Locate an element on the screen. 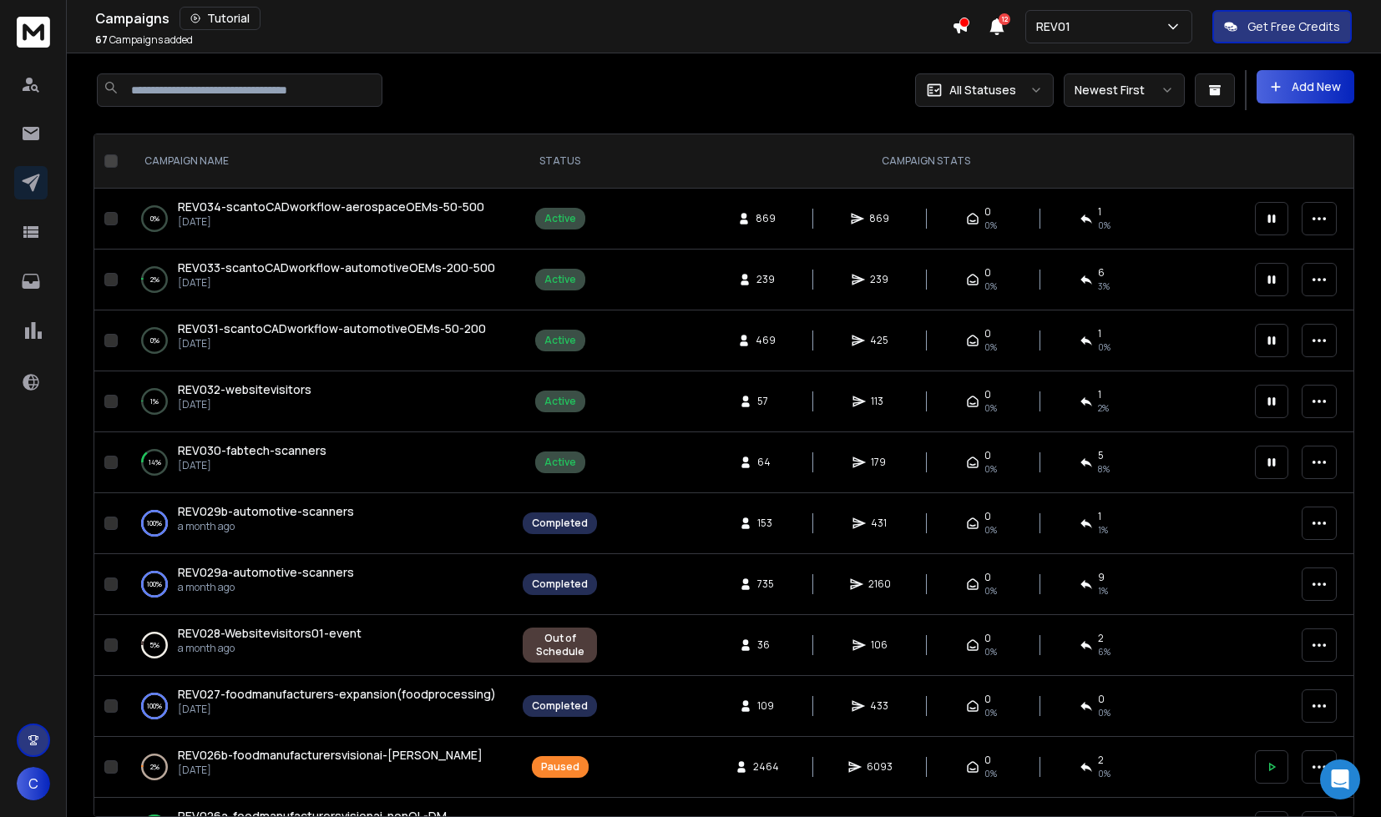 The width and height of the screenshot is (1381, 817). a: REV031-scantoCADworkflow-automotiveOEMs-50-200 is located at coordinates (331, 329).